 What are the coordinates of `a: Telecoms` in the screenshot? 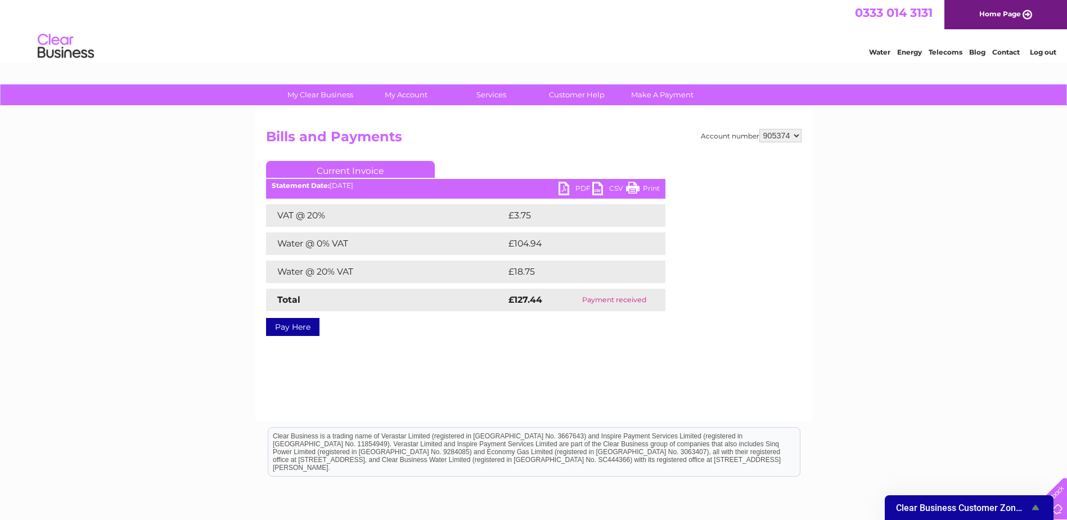 It's located at (945, 52).